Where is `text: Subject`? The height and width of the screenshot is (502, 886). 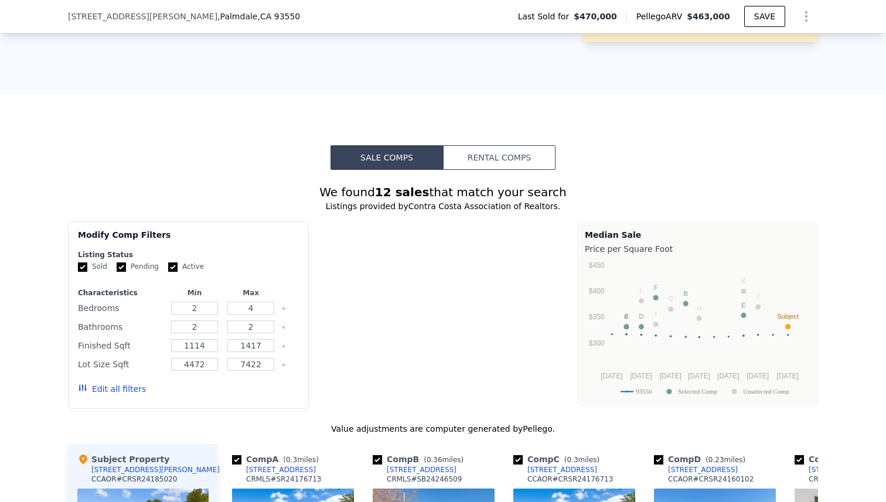 text: Subject is located at coordinates (788, 316).